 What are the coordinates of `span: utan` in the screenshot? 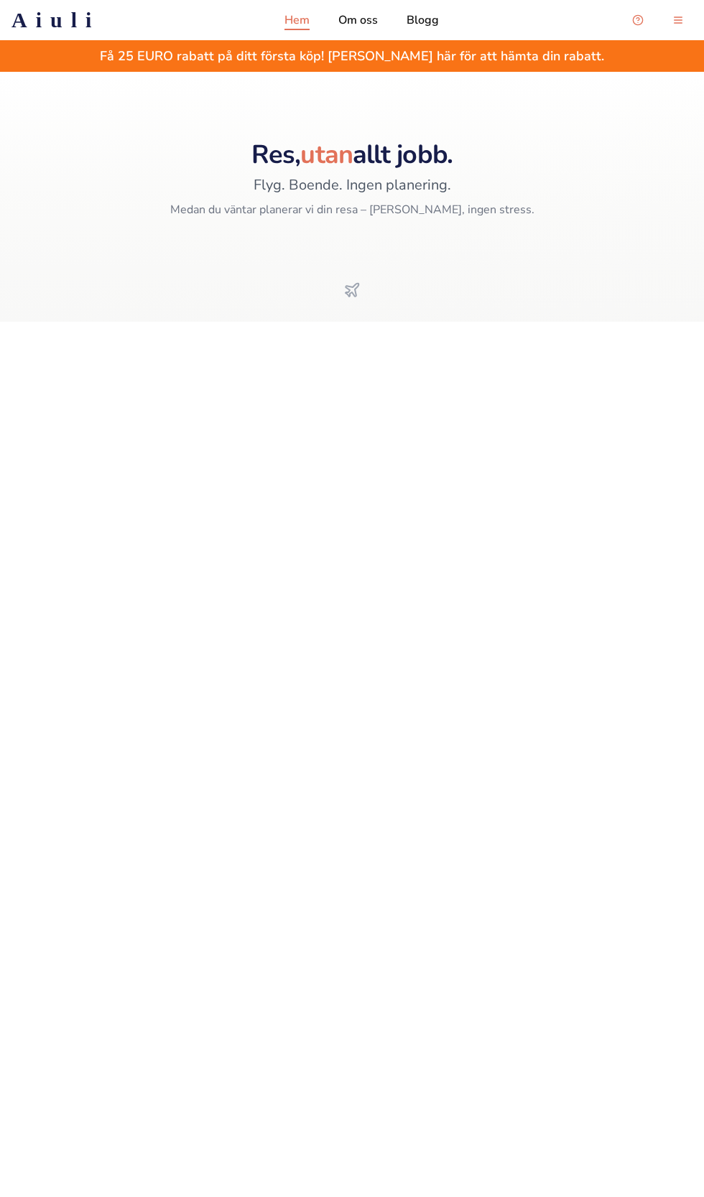 It's located at (326, 154).